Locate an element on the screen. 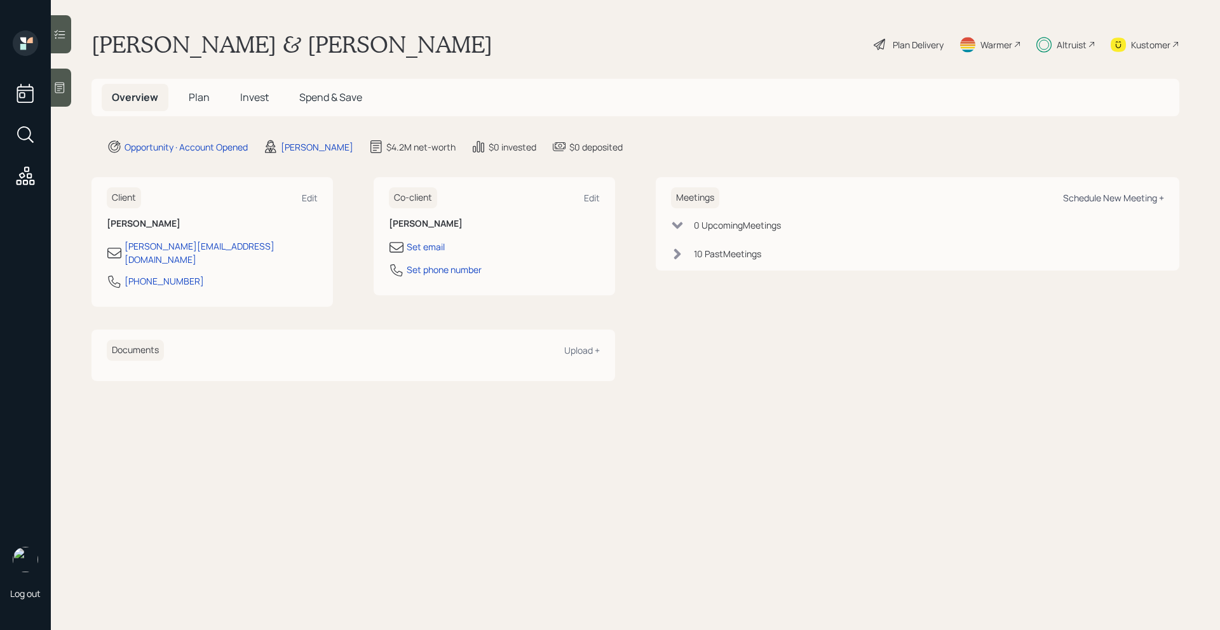 Image resolution: width=1220 pixels, height=630 pixels. span: Invest is located at coordinates (254, 97).